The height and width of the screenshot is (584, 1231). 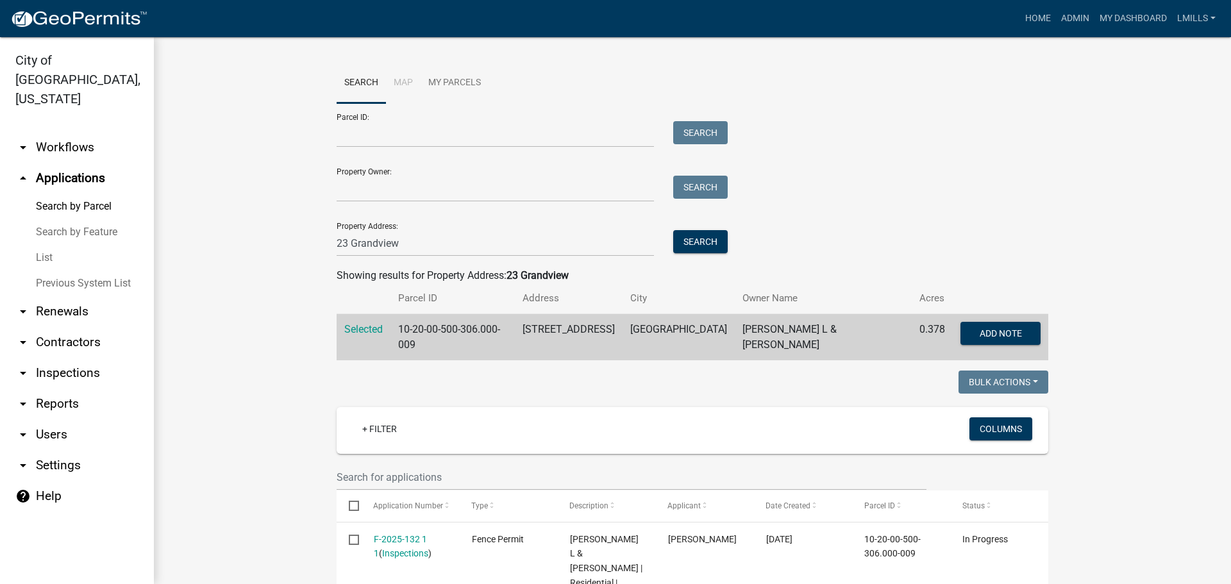 I want to click on input: Search for applications, so click(x=631, y=477).